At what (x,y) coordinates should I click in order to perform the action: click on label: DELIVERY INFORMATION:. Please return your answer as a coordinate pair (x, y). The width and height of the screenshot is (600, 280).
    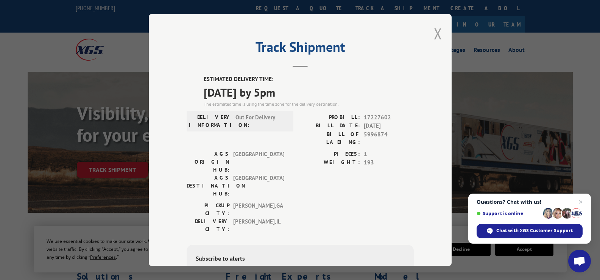
    Looking at the image, I should click on (210, 121).